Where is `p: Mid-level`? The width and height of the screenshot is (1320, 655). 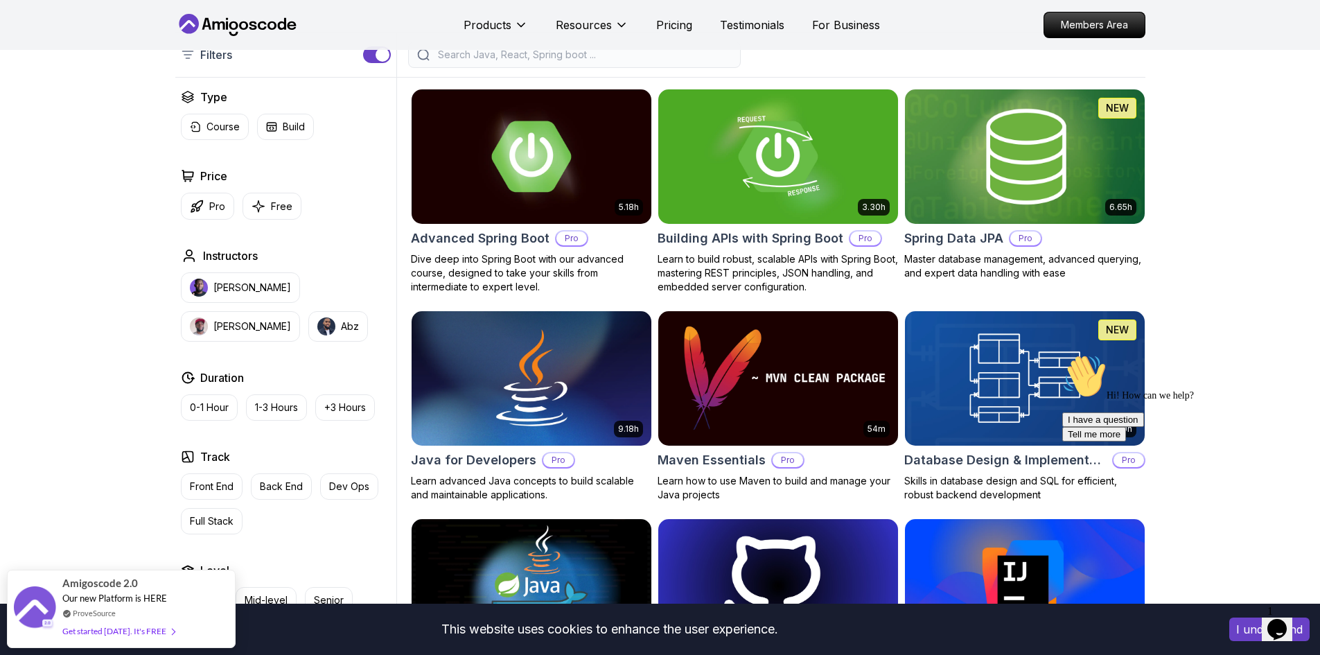
p: Mid-level is located at coordinates (266, 600).